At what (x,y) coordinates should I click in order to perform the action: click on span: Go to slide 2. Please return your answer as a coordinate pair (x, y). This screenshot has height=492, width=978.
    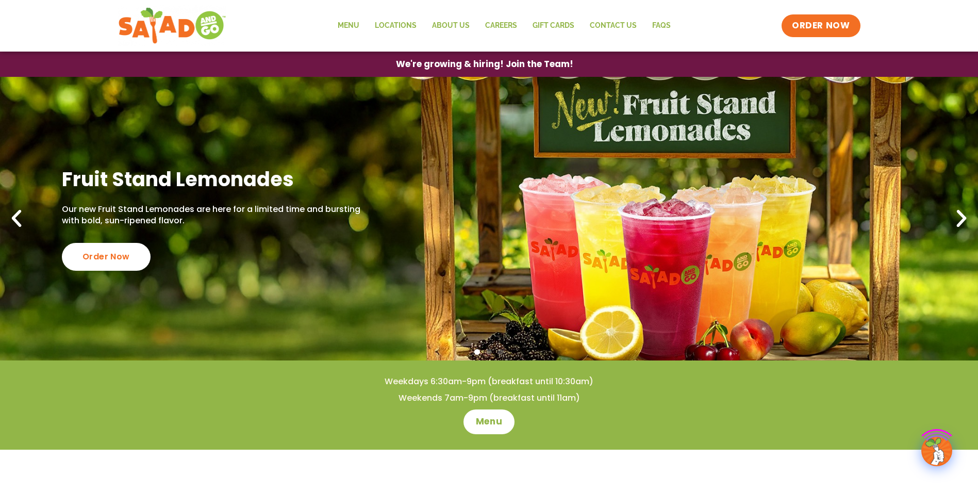
    Looking at the image, I should click on (489, 352).